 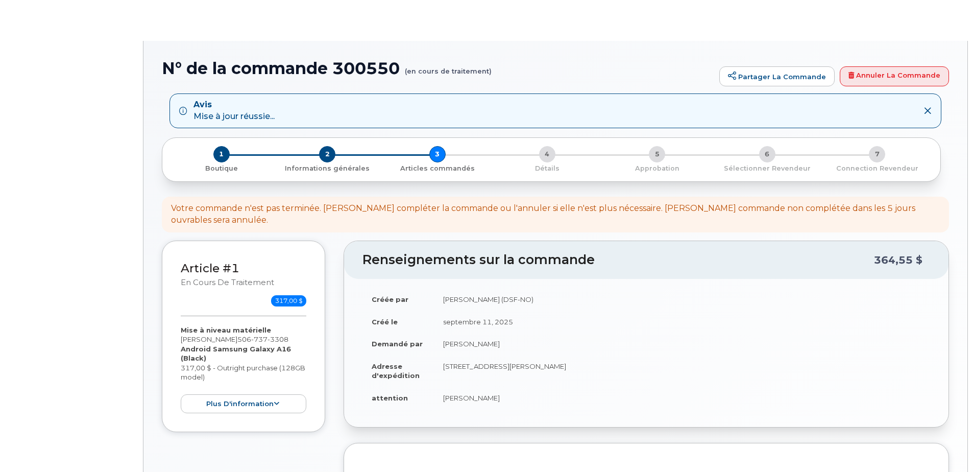 I want to click on strong: Créé le, so click(x=384, y=322).